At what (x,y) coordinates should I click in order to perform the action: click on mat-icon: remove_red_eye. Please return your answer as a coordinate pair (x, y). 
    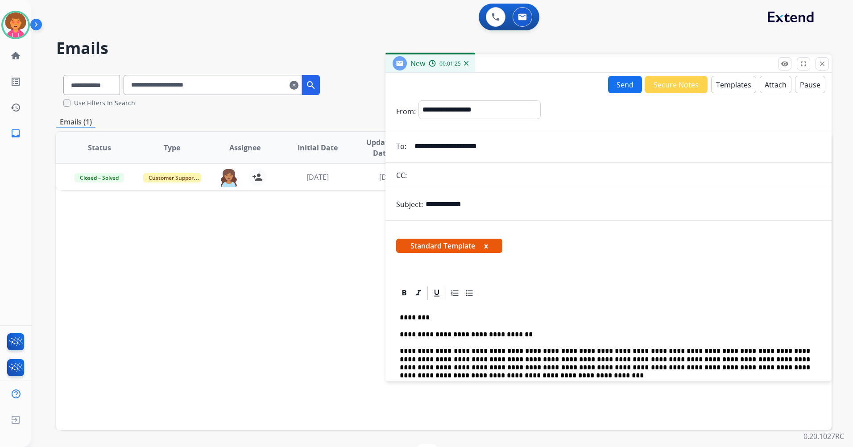
    Looking at the image, I should click on (785, 64).